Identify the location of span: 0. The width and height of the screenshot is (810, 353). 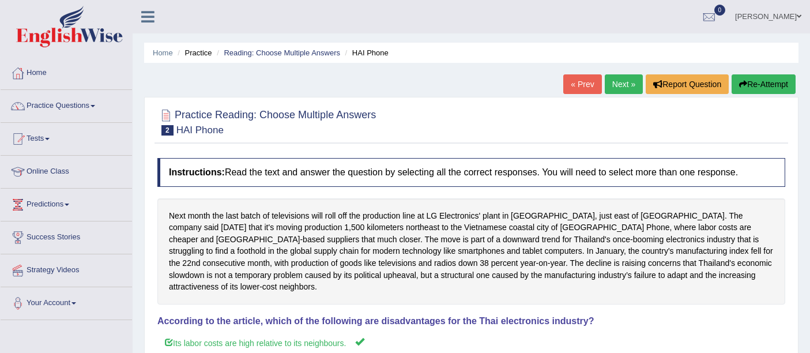
(720, 10).